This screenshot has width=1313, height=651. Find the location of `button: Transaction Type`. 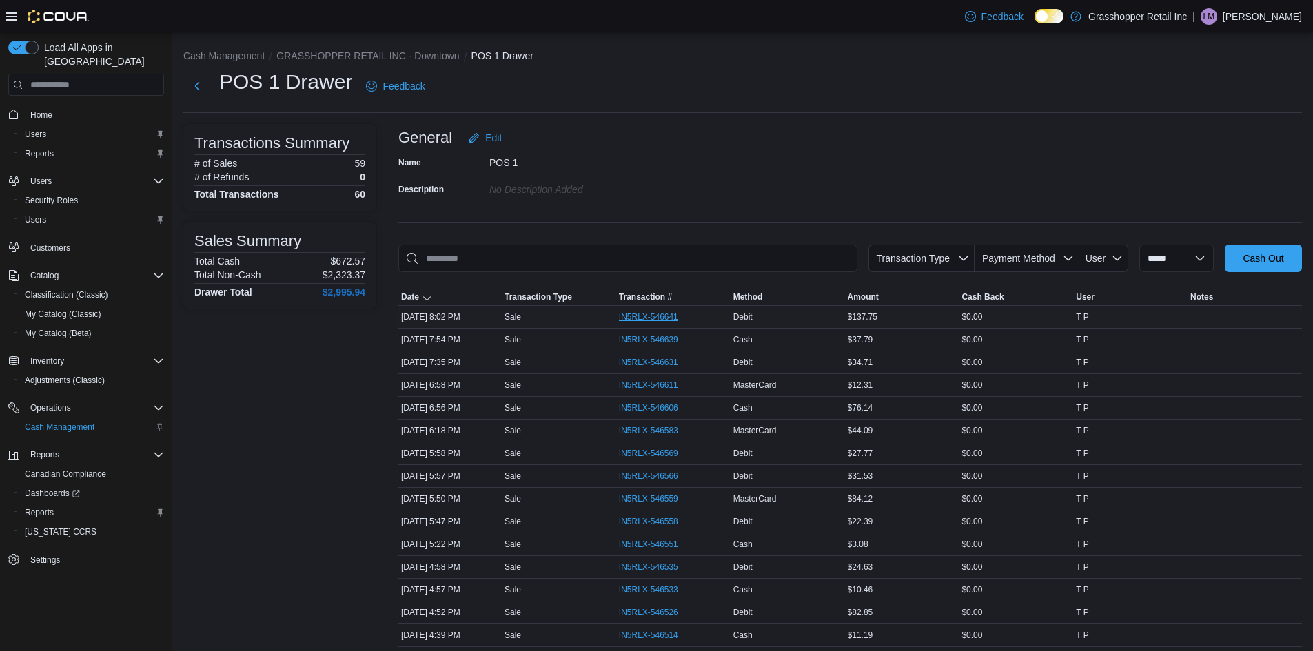

button: Transaction Type is located at coordinates (559, 297).